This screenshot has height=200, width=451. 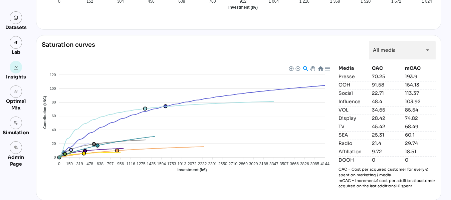 What do you see at coordinates (421, 93) in the screenshot?
I see `div: 113.37` at bounding box center [421, 93].